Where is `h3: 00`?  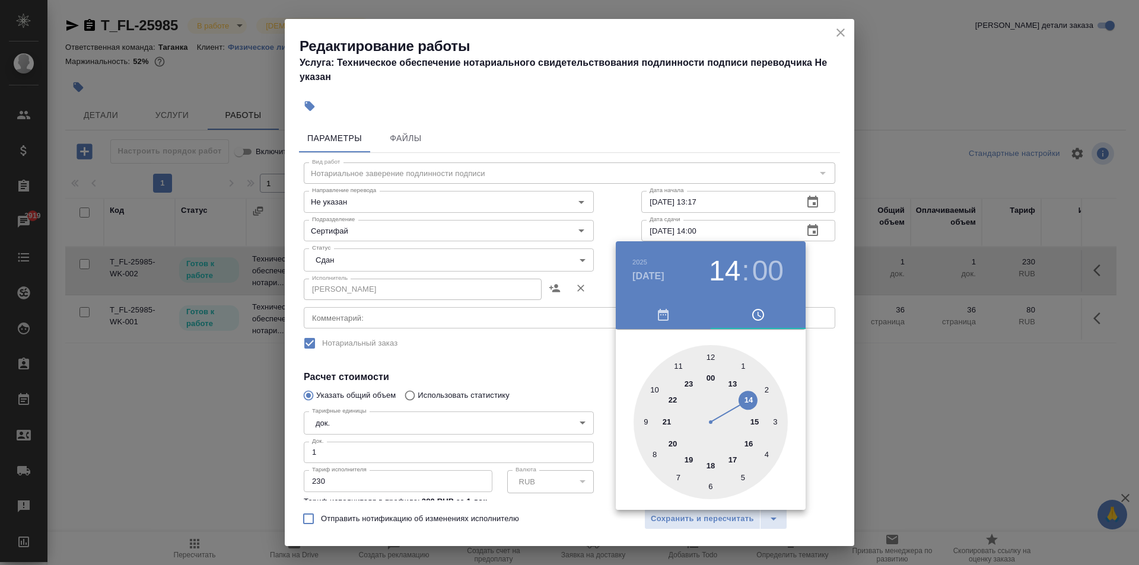 h3: 00 is located at coordinates (767, 271).